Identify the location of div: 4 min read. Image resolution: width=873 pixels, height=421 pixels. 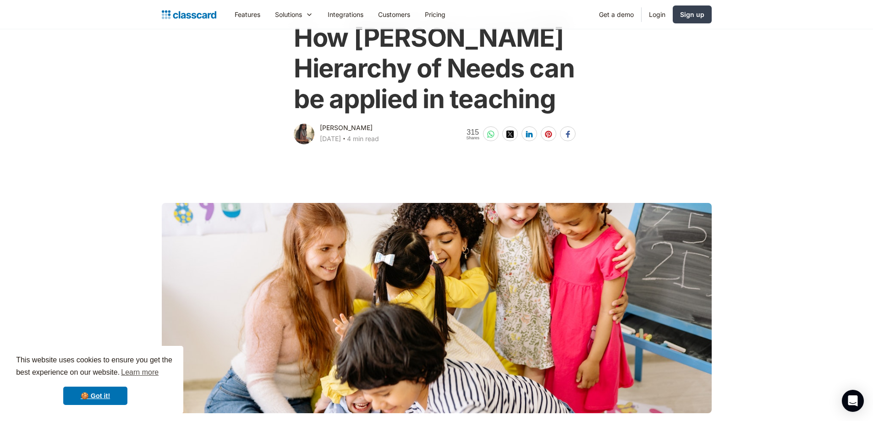
(363, 139).